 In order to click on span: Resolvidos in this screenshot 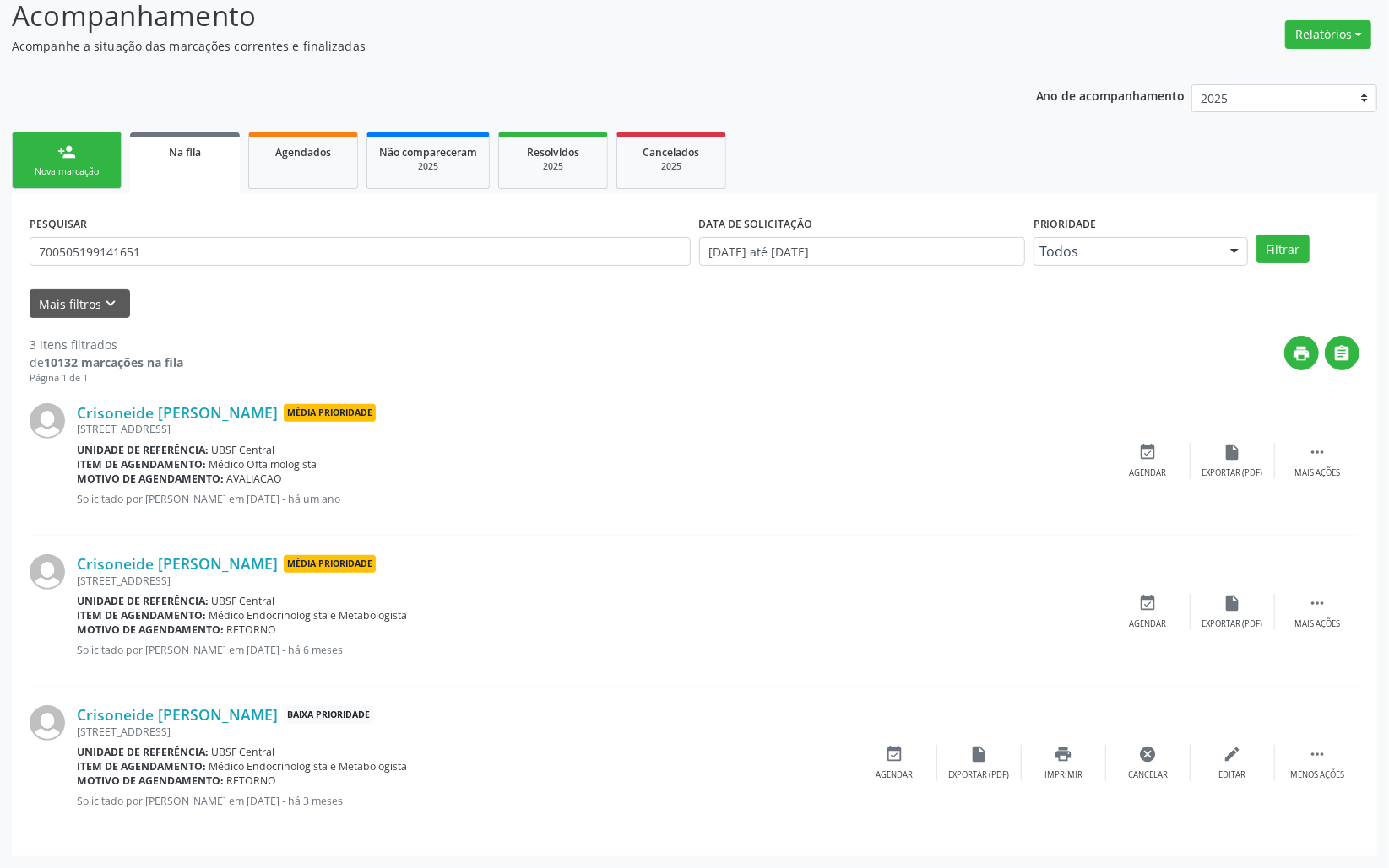, I will do `click(553, 152)`.